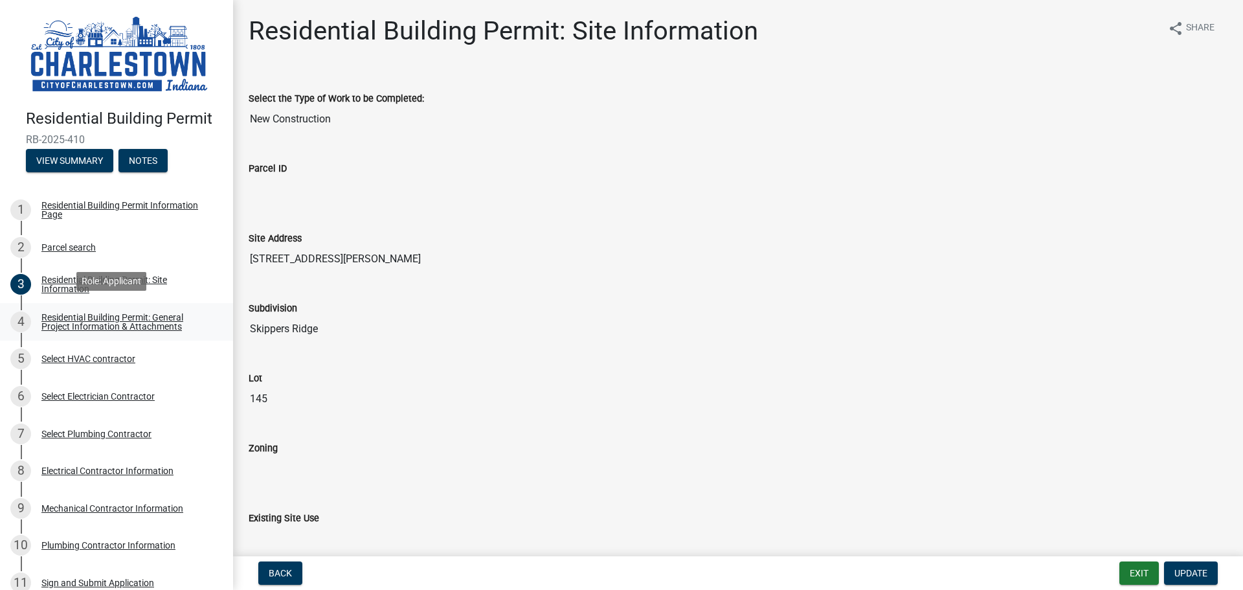 This screenshot has height=590, width=1243. What do you see at coordinates (263, 449) in the screenshot?
I see `label: Zoning` at bounding box center [263, 449].